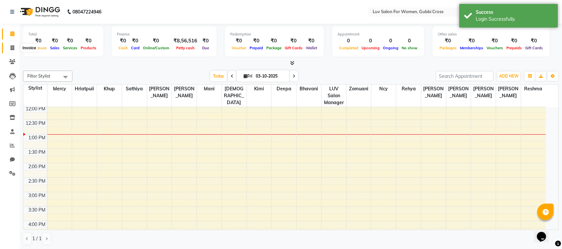 The image size is (562, 249). What do you see at coordinates (349, 48) in the screenshot?
I see `span: Completed` at bounding box center [349, 48].